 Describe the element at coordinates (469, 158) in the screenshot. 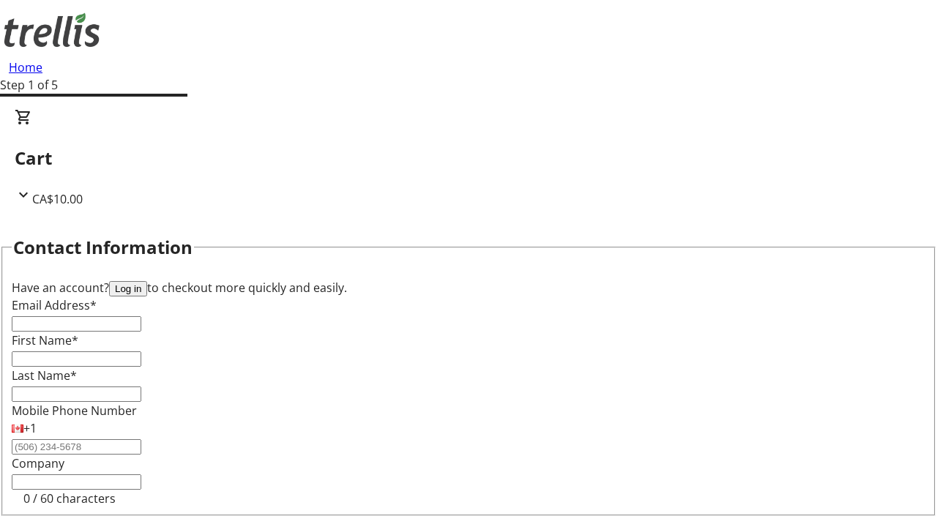

I see `div: CartCA$10.00` at that location.